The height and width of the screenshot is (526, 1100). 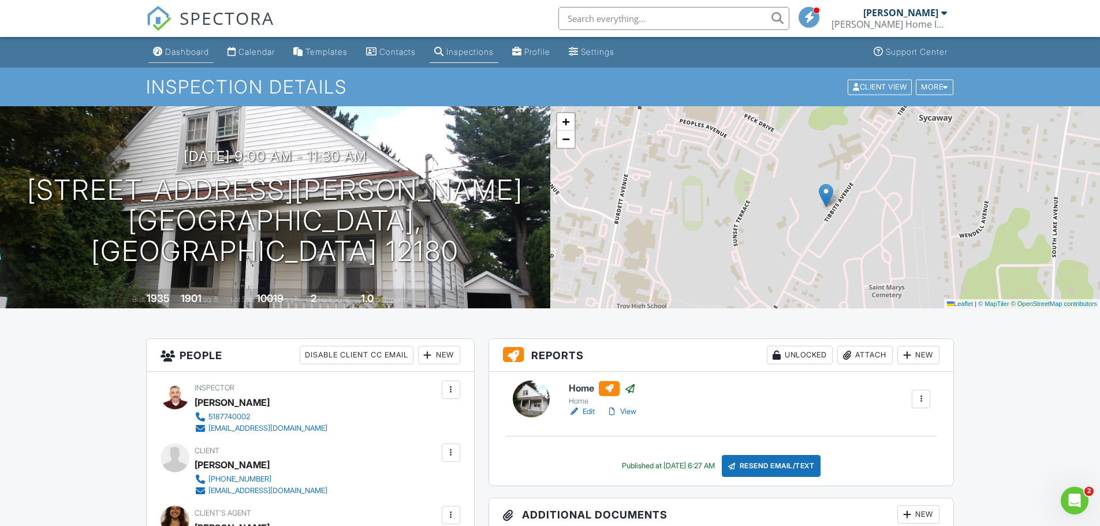 What do you see at coordinates (181, 52) in the screenshot?
I see `a: Dashboard` at bounding box center [181, 52].